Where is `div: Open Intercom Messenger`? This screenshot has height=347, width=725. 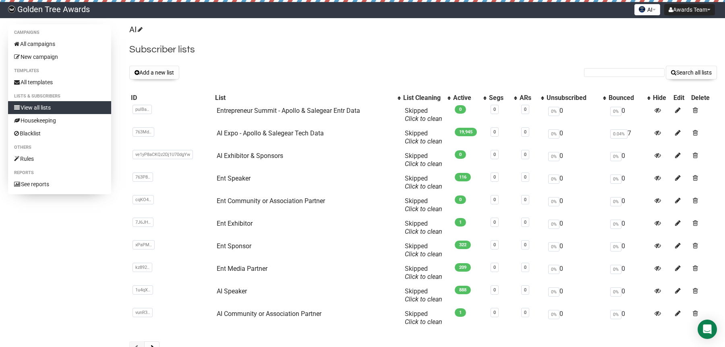 div: Open Intercom Messenger is located at coordinates (707, 329).